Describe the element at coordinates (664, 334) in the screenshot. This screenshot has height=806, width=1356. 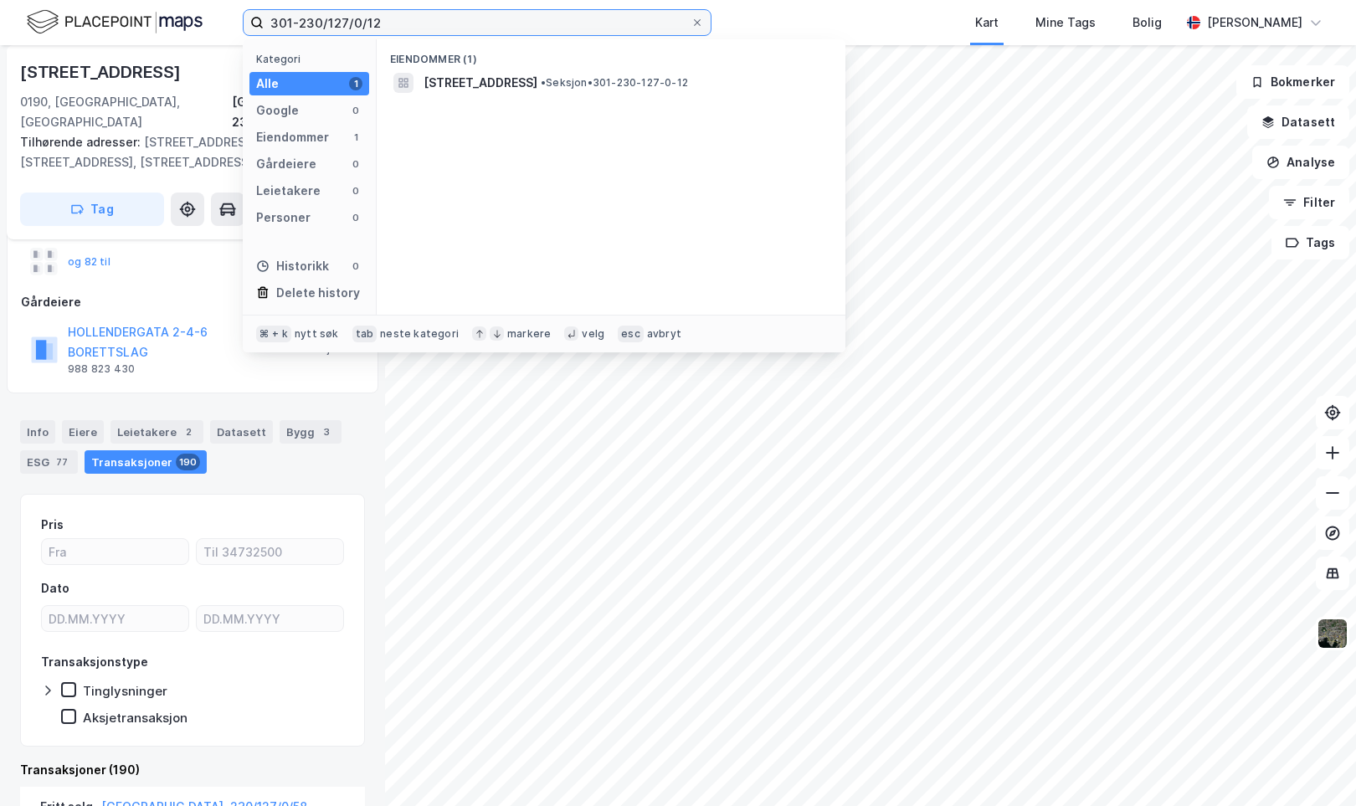
I see `div: avbryt` at that location.